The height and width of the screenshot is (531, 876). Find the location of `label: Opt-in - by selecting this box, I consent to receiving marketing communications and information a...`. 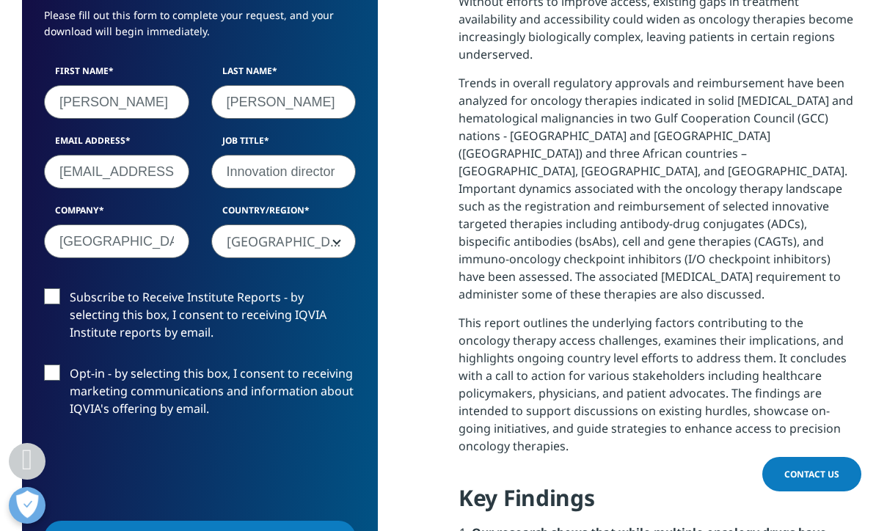

label: Opt-in - by selecting this box, I consent to receiving marketing communications and information a... is located at coordinates (200, 395).